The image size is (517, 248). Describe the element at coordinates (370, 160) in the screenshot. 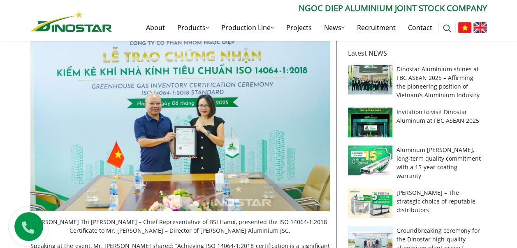

I see `img: Aluminum Ferra, long-term quality commitment with a 15-year coating warranty` at that location.